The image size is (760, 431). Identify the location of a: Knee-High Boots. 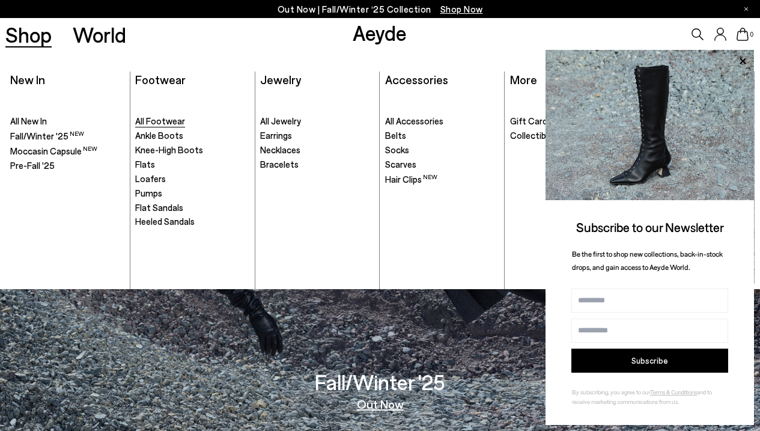
(192, 150).